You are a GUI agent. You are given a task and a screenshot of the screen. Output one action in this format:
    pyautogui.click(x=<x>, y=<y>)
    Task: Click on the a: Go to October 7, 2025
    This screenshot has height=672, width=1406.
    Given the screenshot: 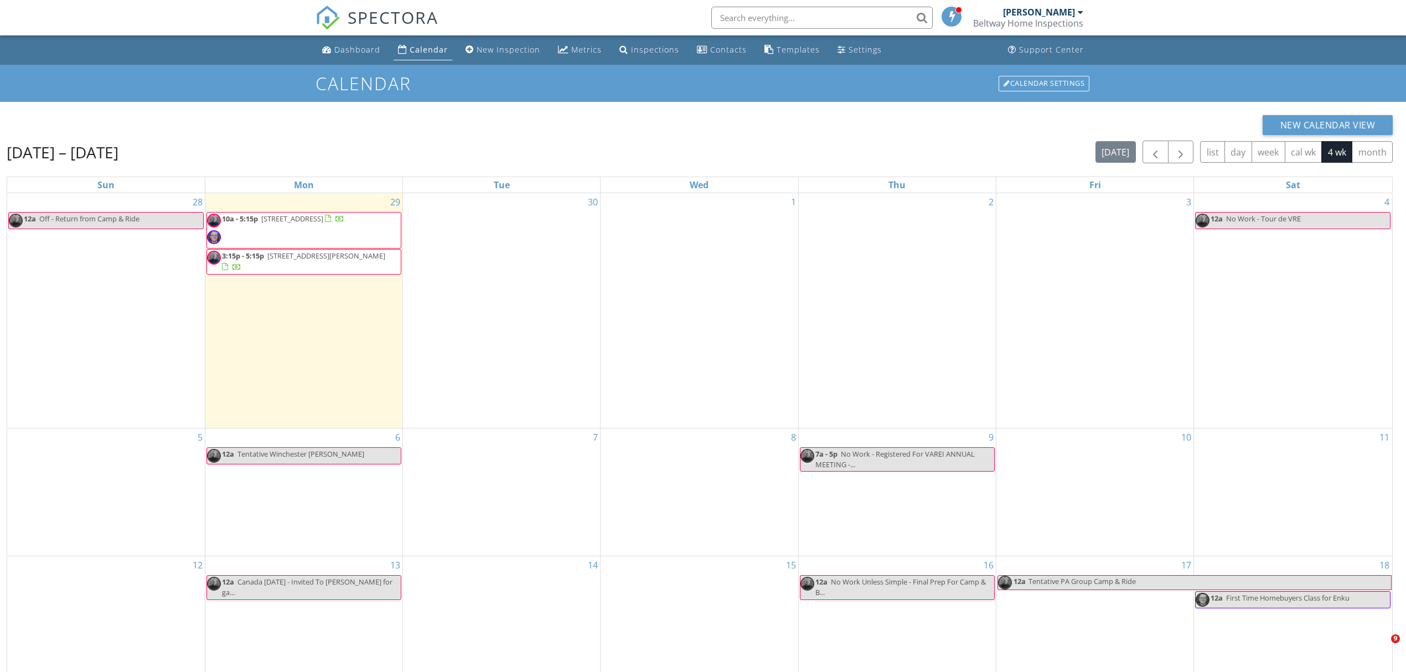 What is the action you would take?
    pyautogui.click(x=595, y=437)
    